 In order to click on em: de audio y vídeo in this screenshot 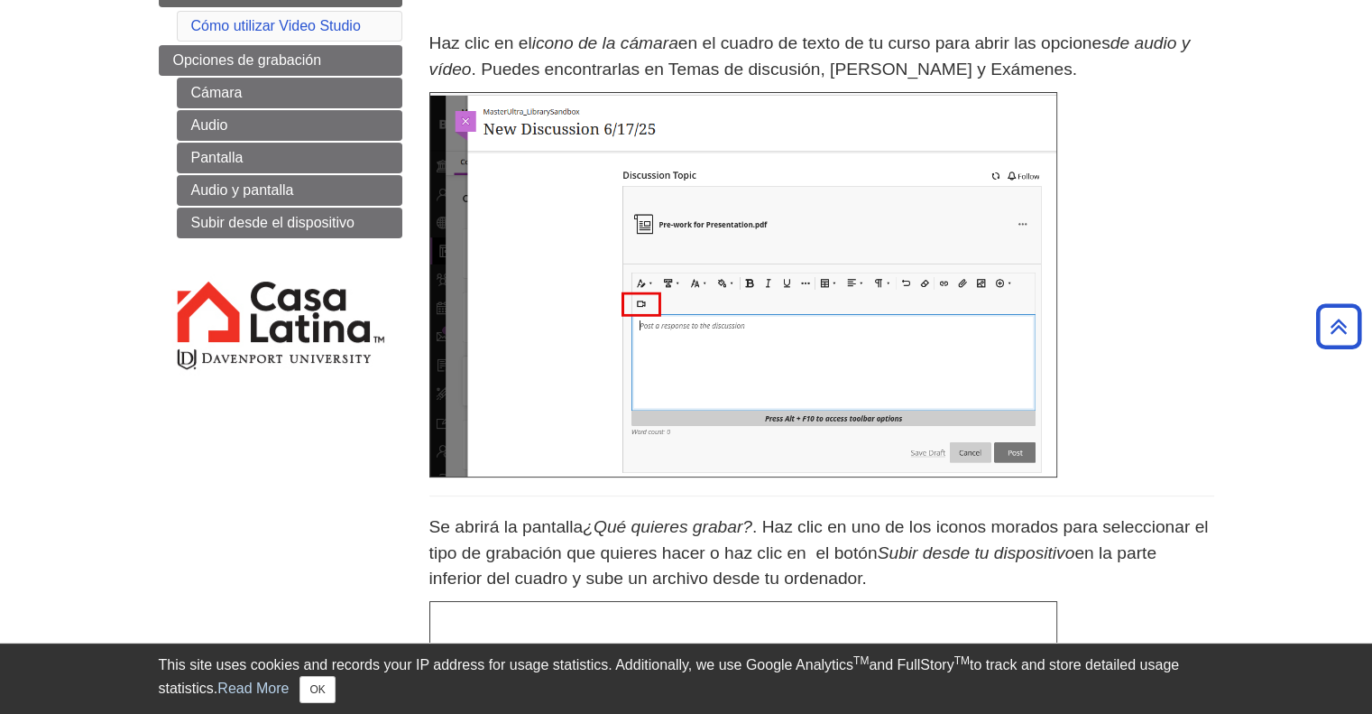, I will do `click(810, 56)`.